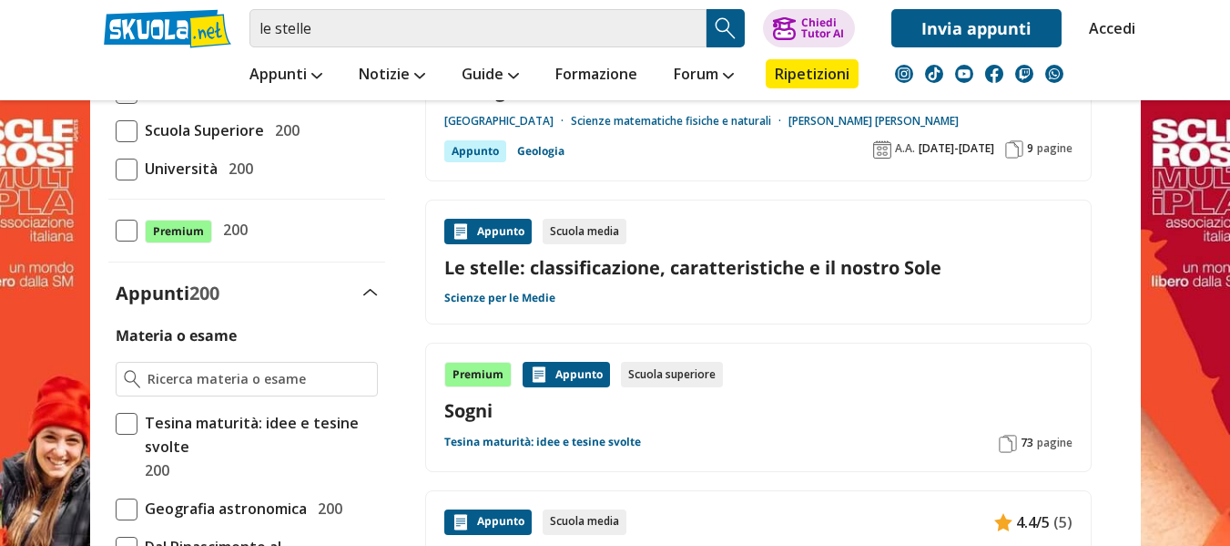 Image resolution: width=1230 pixels, height=546 pixels. What do you see at coordinates (258, 379) in the screenshot?
I see `input: Ricerca materia o esame` at bounding box center [258, 379].